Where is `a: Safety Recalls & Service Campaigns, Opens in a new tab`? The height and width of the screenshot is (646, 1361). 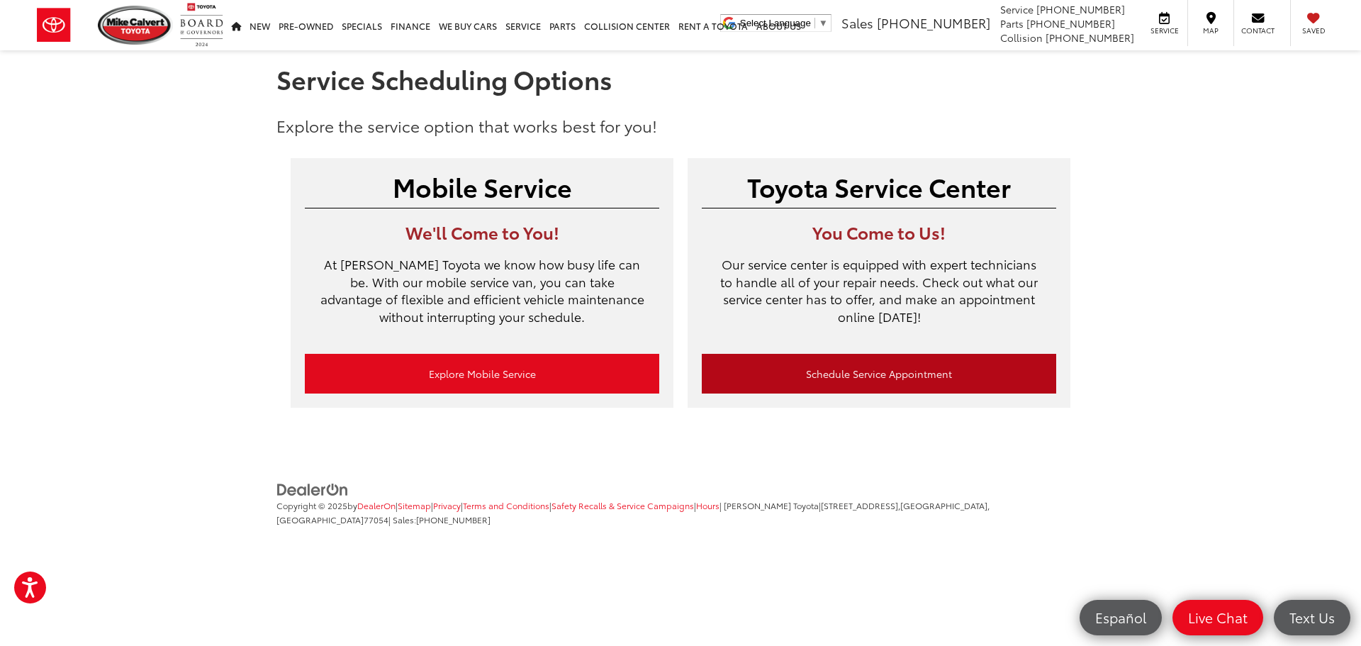
a: Safety Recalls & Service Campaigns, Opens in a new tab is located at coordinates (622, 505).